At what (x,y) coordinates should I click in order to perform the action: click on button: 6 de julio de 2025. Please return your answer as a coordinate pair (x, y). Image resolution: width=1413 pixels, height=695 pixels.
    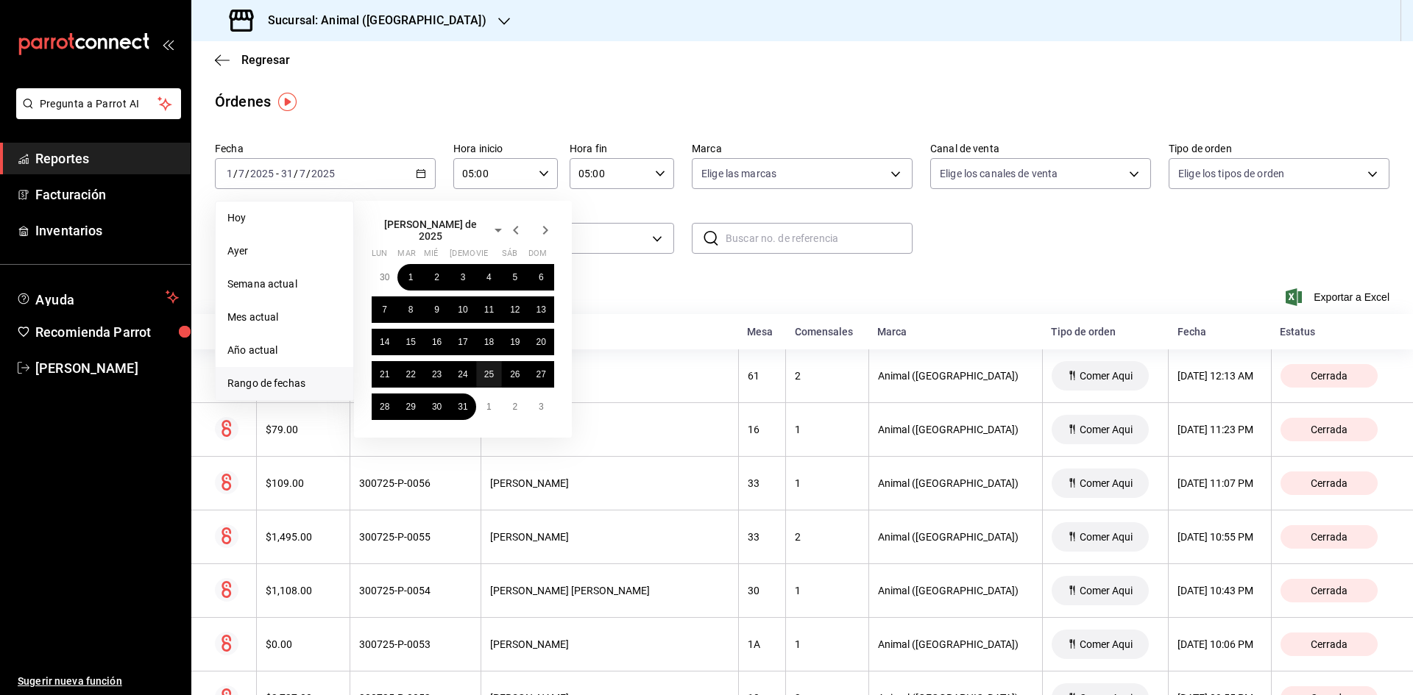
    Looking at the image, I should click on (541, 277).